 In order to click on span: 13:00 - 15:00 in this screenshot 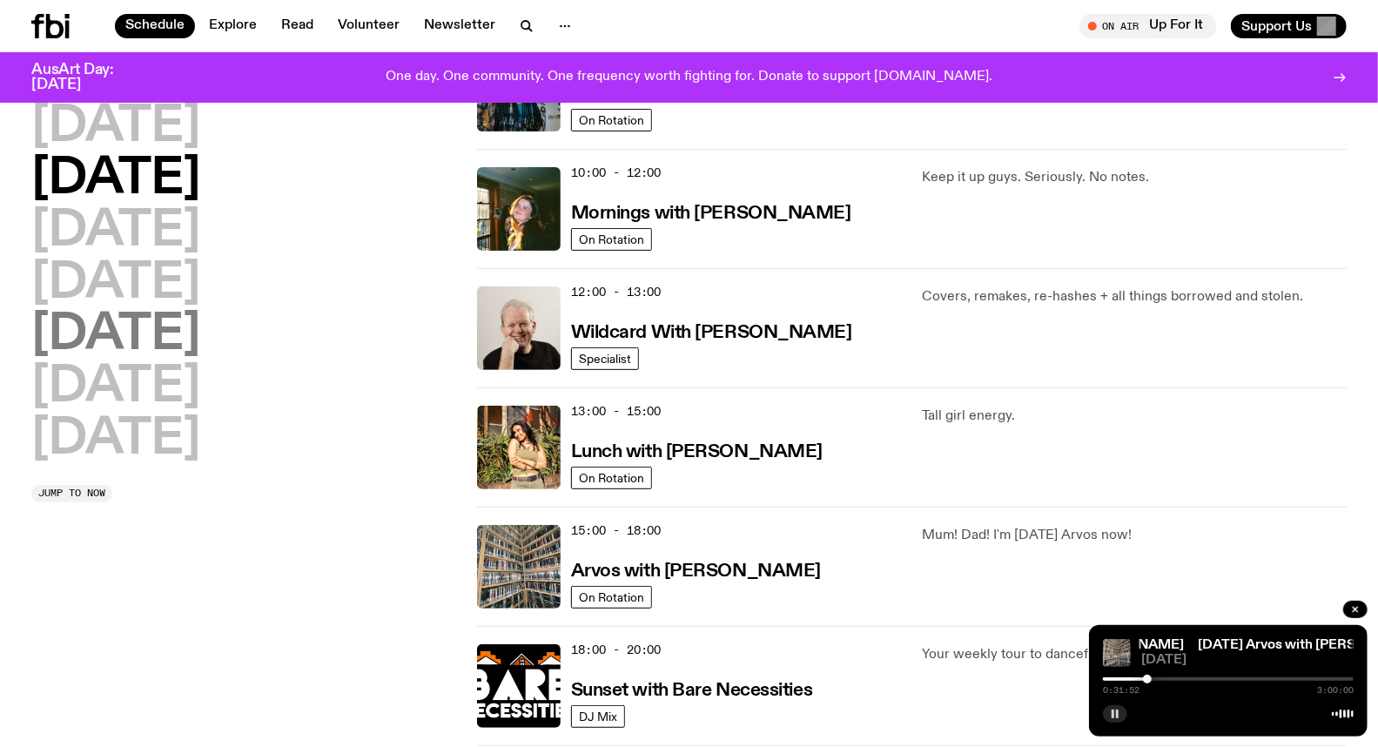, I will do `click(616, 411)`.